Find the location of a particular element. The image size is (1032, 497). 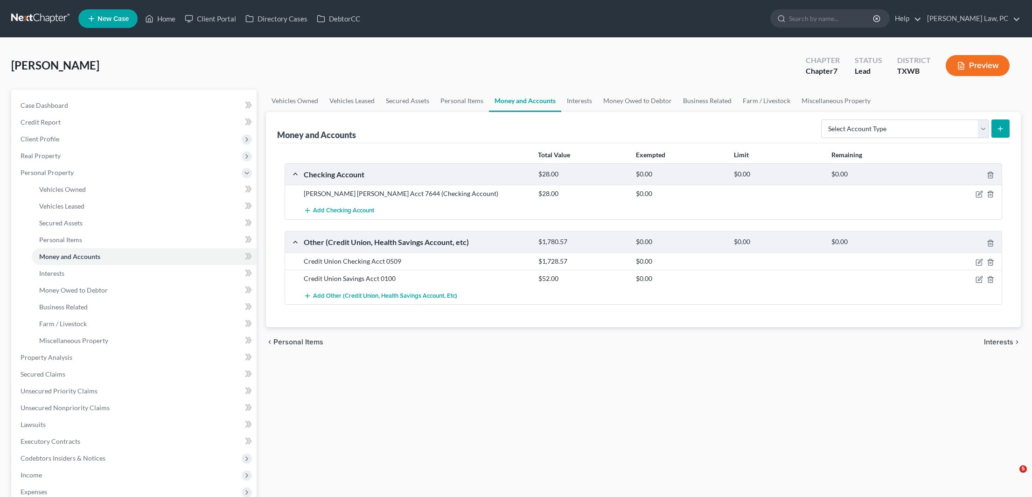

span: Personal Property is located at coordinates (47, 172).